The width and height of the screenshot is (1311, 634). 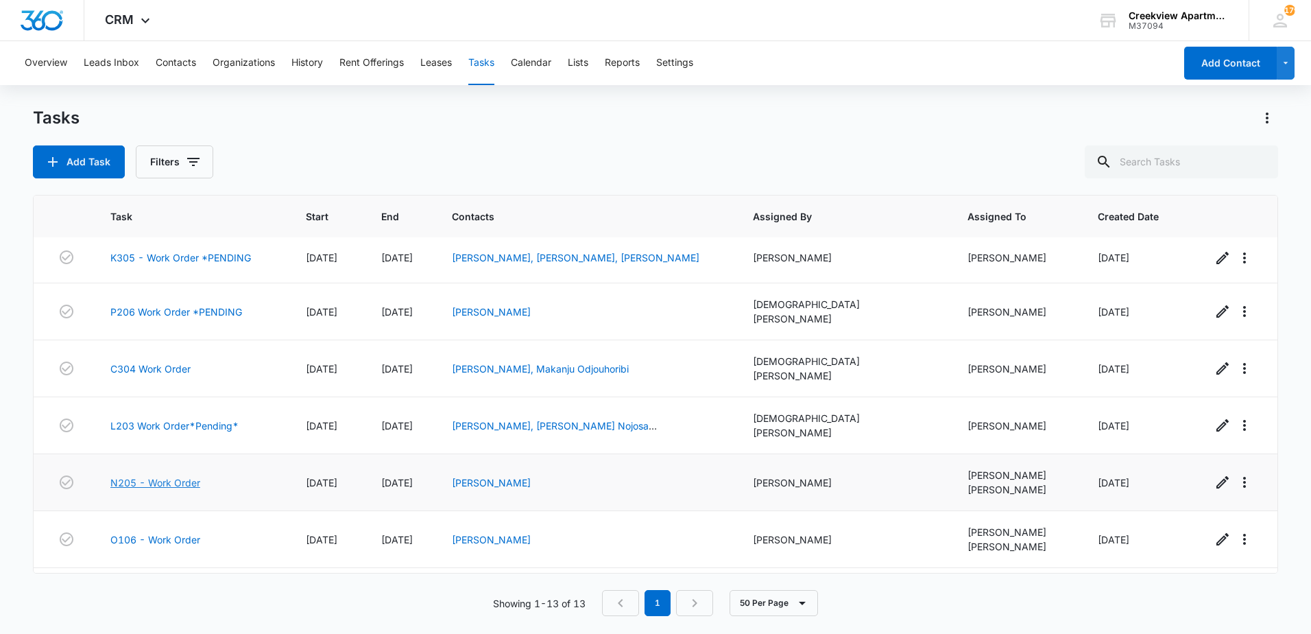 What do you see at coordinates (1290, 10) in the screenshot?
I see `div: notifications count` at bounding box center [1290, 10].